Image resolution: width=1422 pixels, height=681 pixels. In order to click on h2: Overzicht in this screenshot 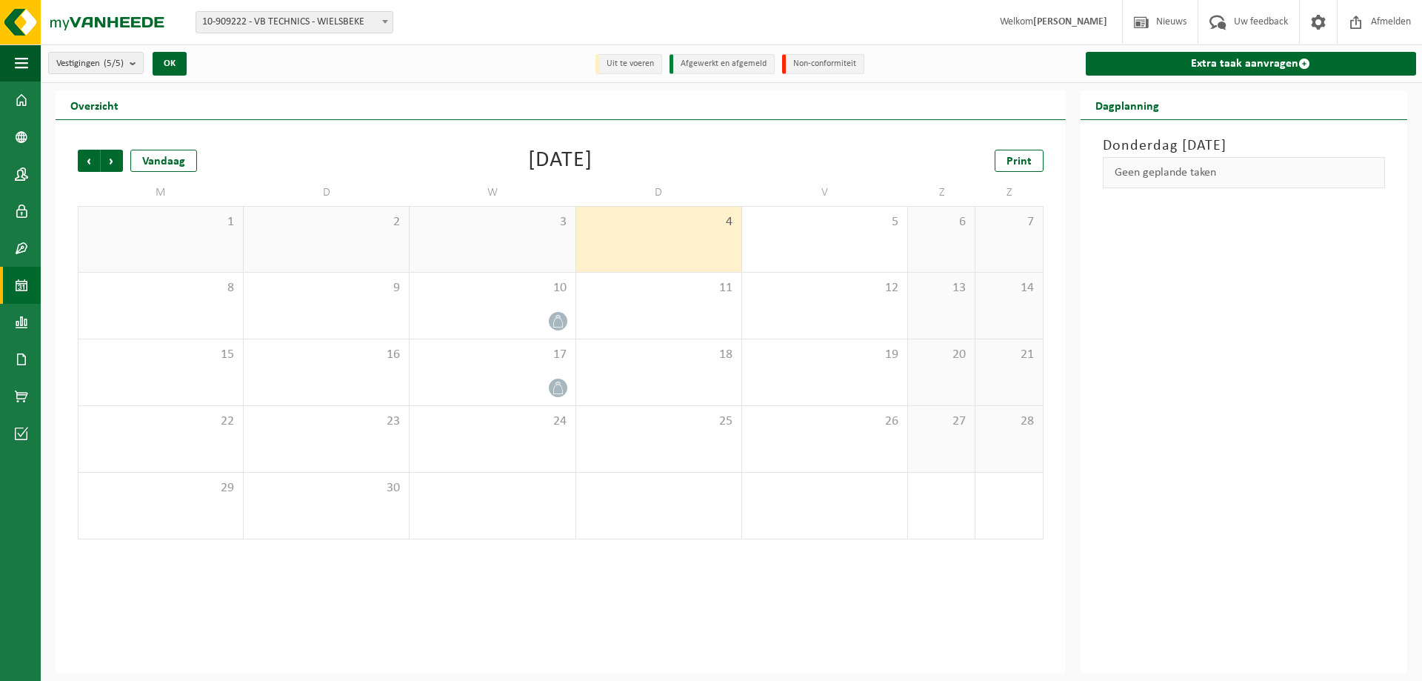, I will do `click(94, 104)`.